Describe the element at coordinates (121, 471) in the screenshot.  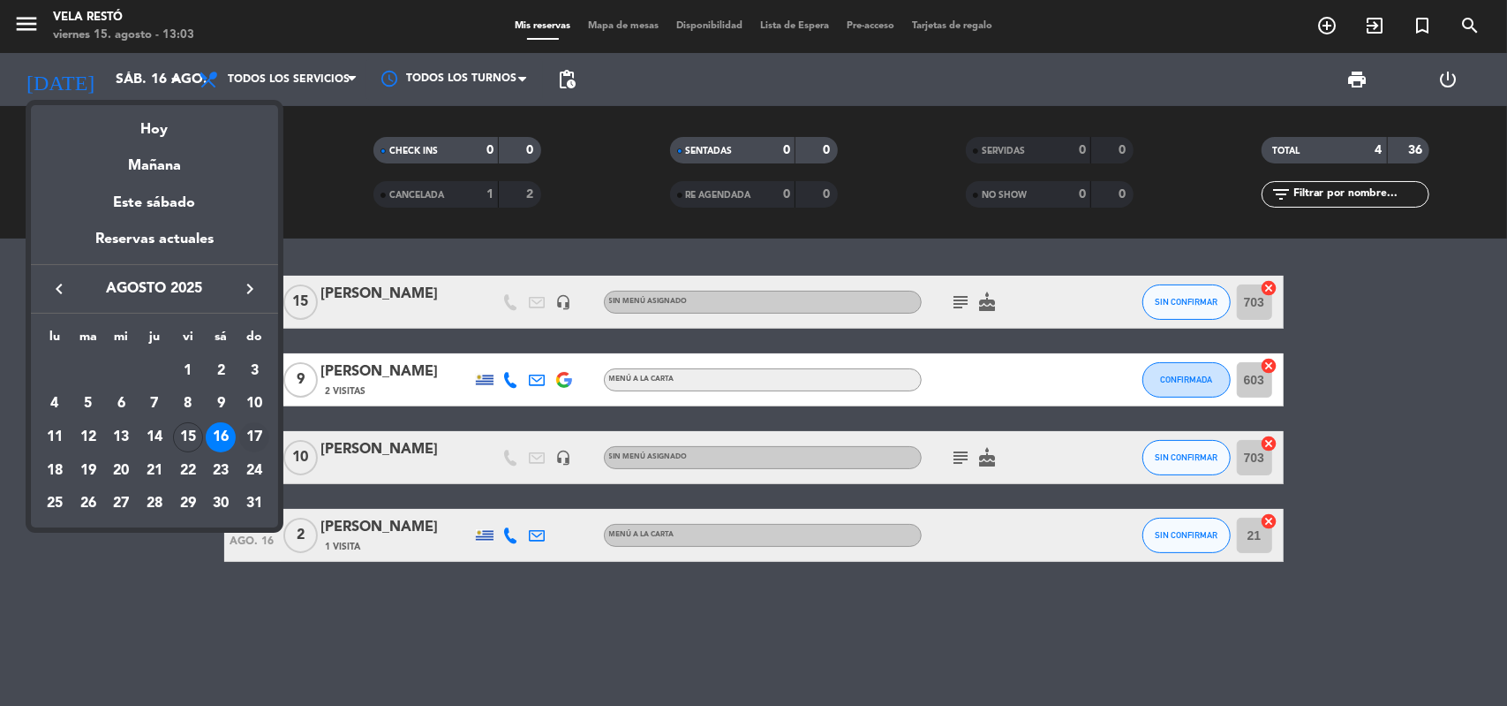
I see `td: 20 de agosto de 2025` at that location.